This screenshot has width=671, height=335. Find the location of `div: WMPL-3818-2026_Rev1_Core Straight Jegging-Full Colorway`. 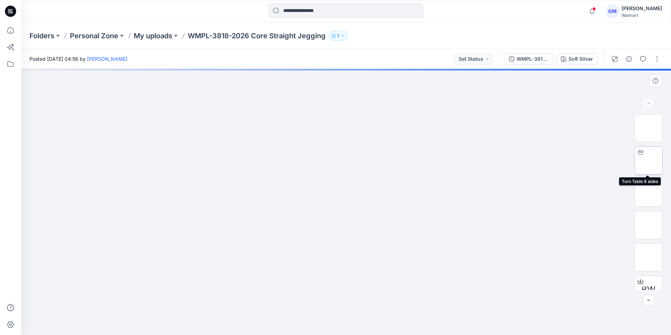

div: WMPL-3818-2026_Rev1_Core Straight Jegging-Full Colorway is located at coordinates (533, 59).